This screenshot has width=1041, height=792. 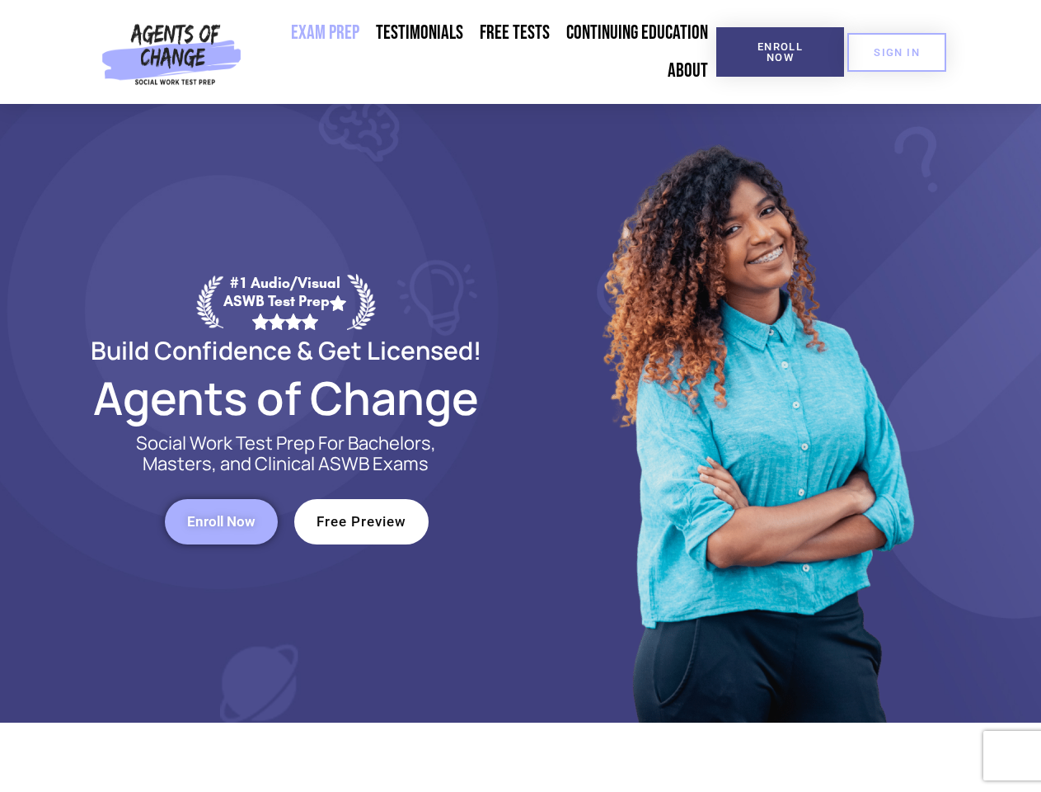 I want to click on a: Testimonials, so click(x=420, y=33).